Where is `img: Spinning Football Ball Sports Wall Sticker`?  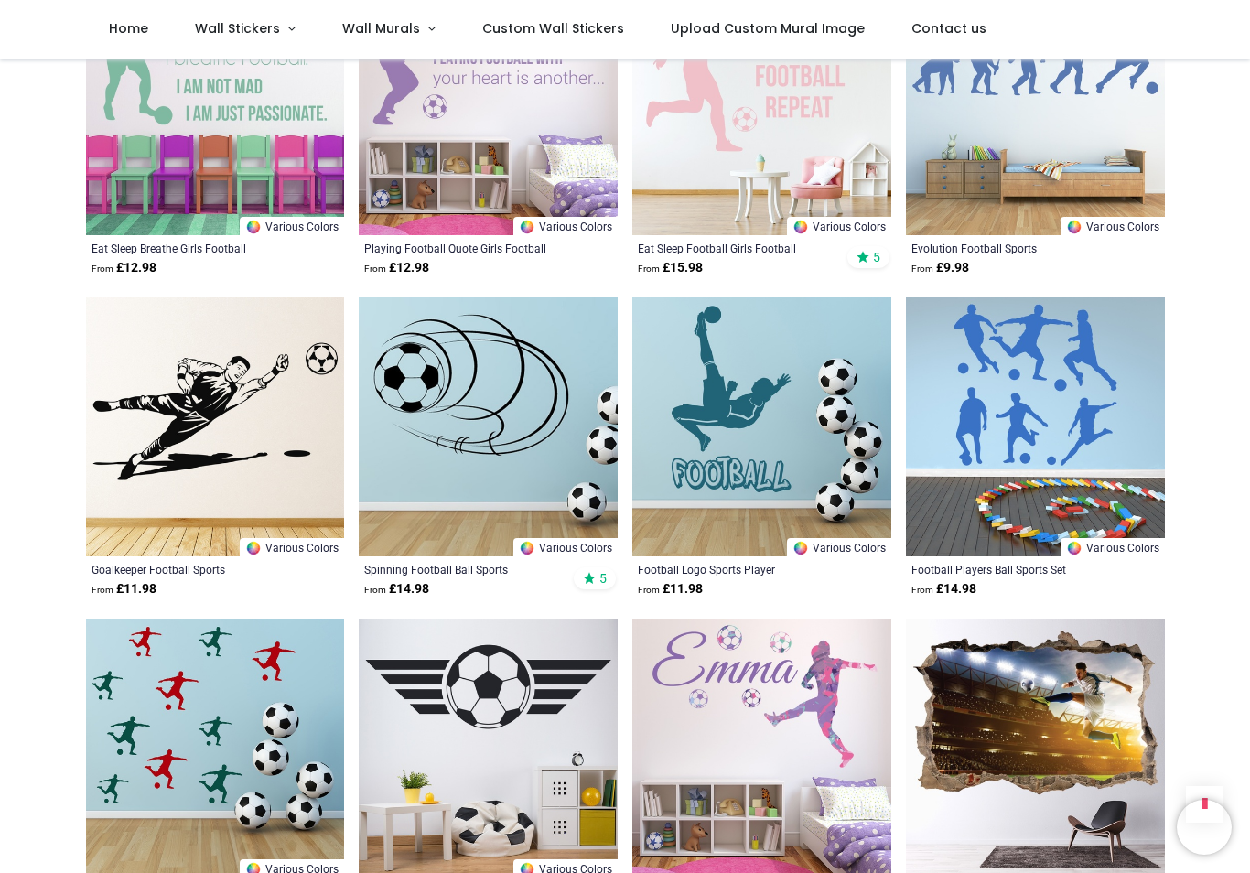 img: Spinning Football Ball Sports Wall Sticker is located at coordinates (488, 427).